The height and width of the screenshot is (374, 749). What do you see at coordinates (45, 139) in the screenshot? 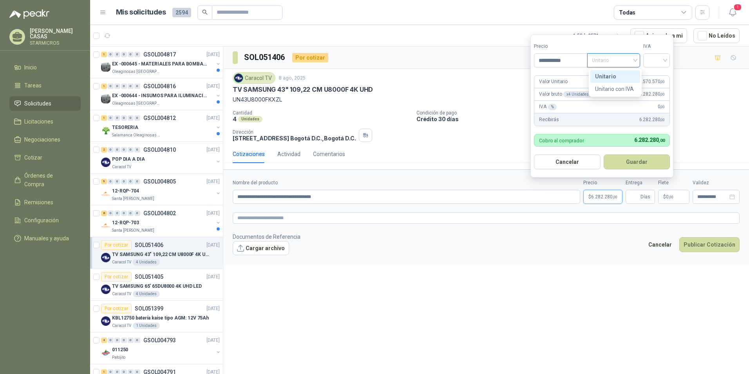
I see `a: Negociaciones` at bounding box center [45, 139].